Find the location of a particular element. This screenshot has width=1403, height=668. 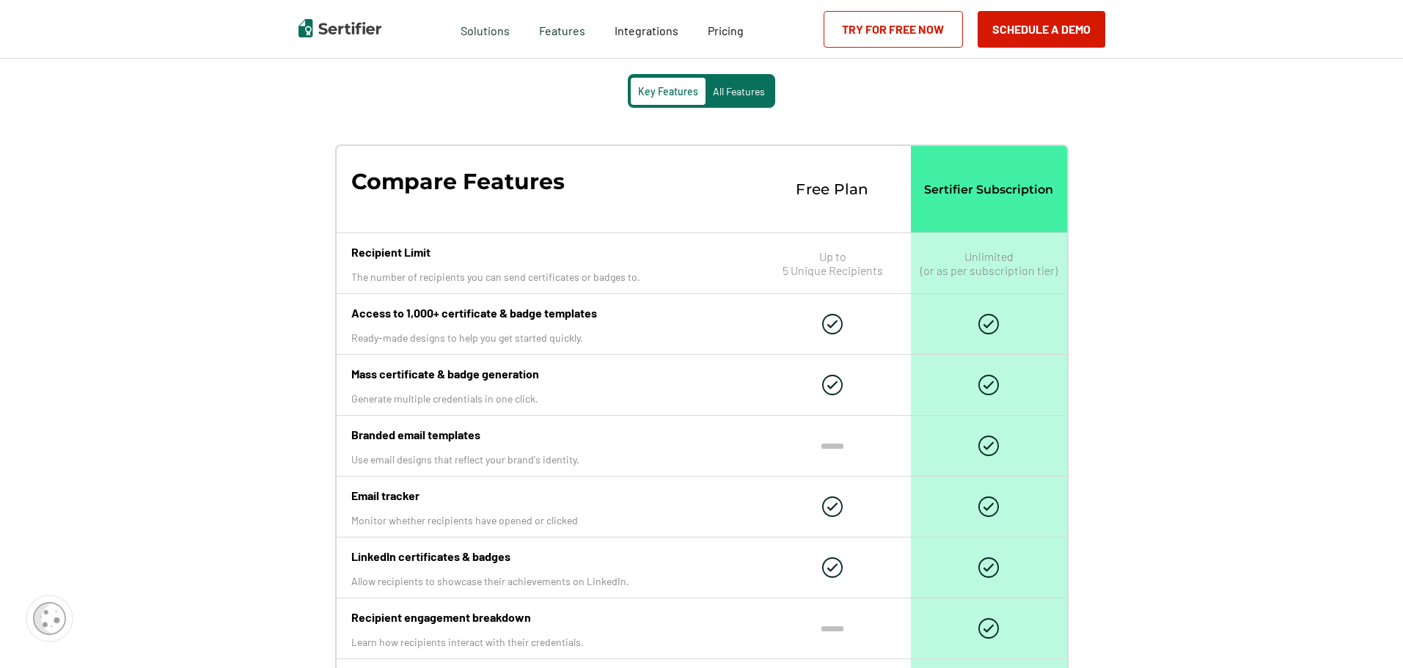

p: Learn how recipients interact with their credentials. is located at coordinates (546, 642).